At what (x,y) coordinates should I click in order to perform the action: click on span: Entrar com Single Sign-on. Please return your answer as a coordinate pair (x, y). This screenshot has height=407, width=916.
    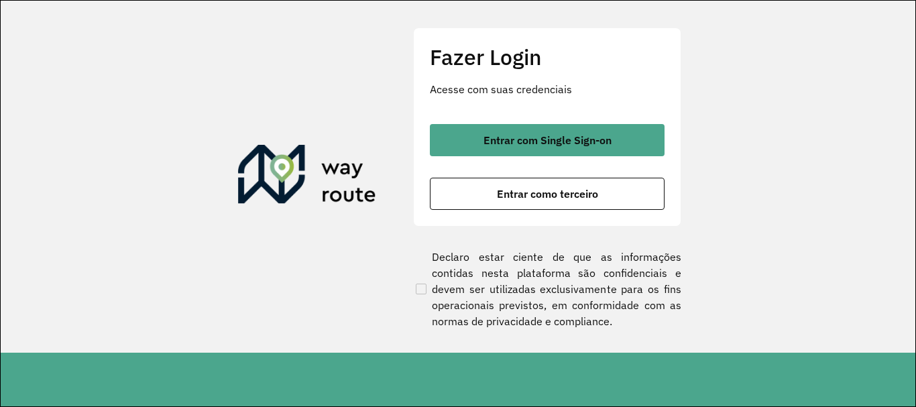
    Looking at the image, I should click on (547, 140).